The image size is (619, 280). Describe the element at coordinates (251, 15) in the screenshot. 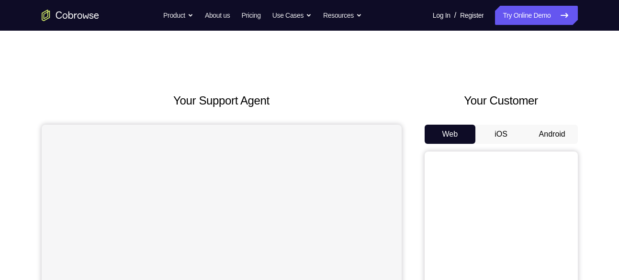

I see `a: Pricing` at that location.